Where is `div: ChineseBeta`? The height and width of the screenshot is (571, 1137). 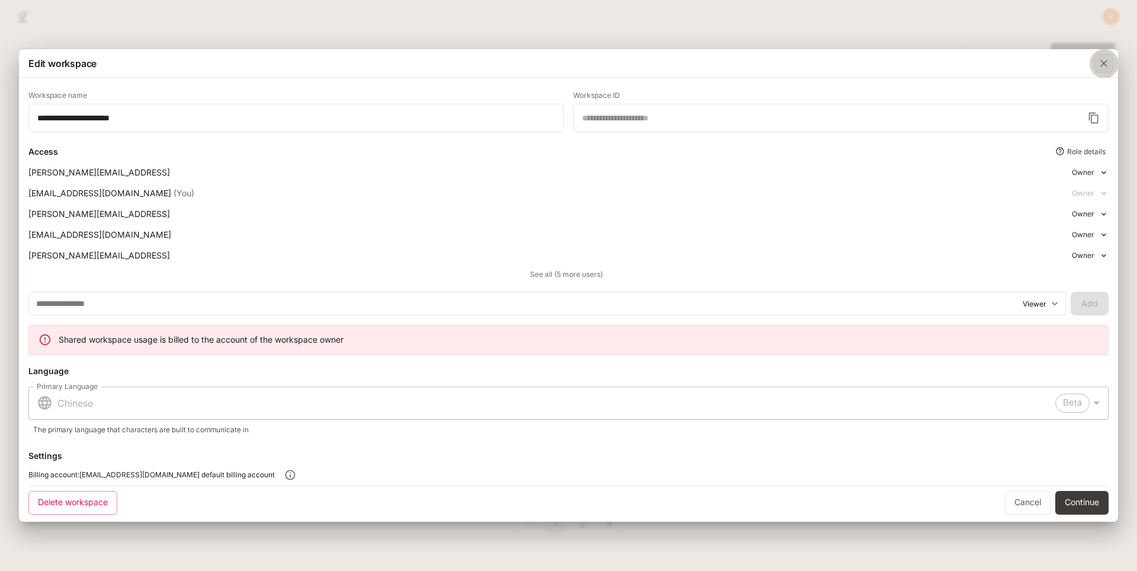 div: ChineseBeta is located at coordinates (569, 402).